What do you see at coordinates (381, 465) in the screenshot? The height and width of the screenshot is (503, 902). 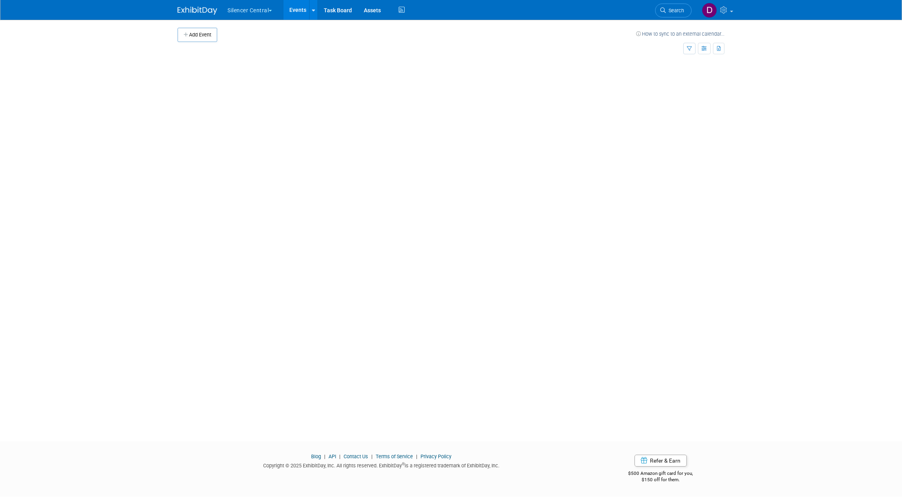 I see `div: Copyright © 2025 ExhibitDay, Inc. All rights reserved. ExhibitDay is a registered trademark of Ex...` at bounding box center [381, 465].